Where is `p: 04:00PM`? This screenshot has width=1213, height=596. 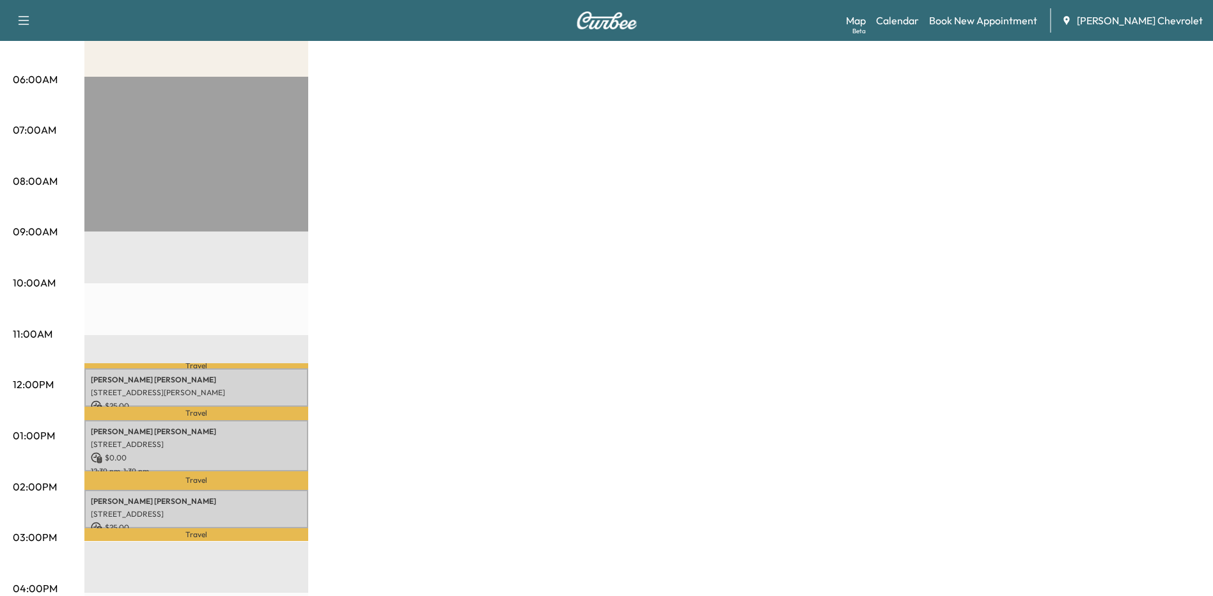 p: 04:00PM is located at coordinates (35, 588).